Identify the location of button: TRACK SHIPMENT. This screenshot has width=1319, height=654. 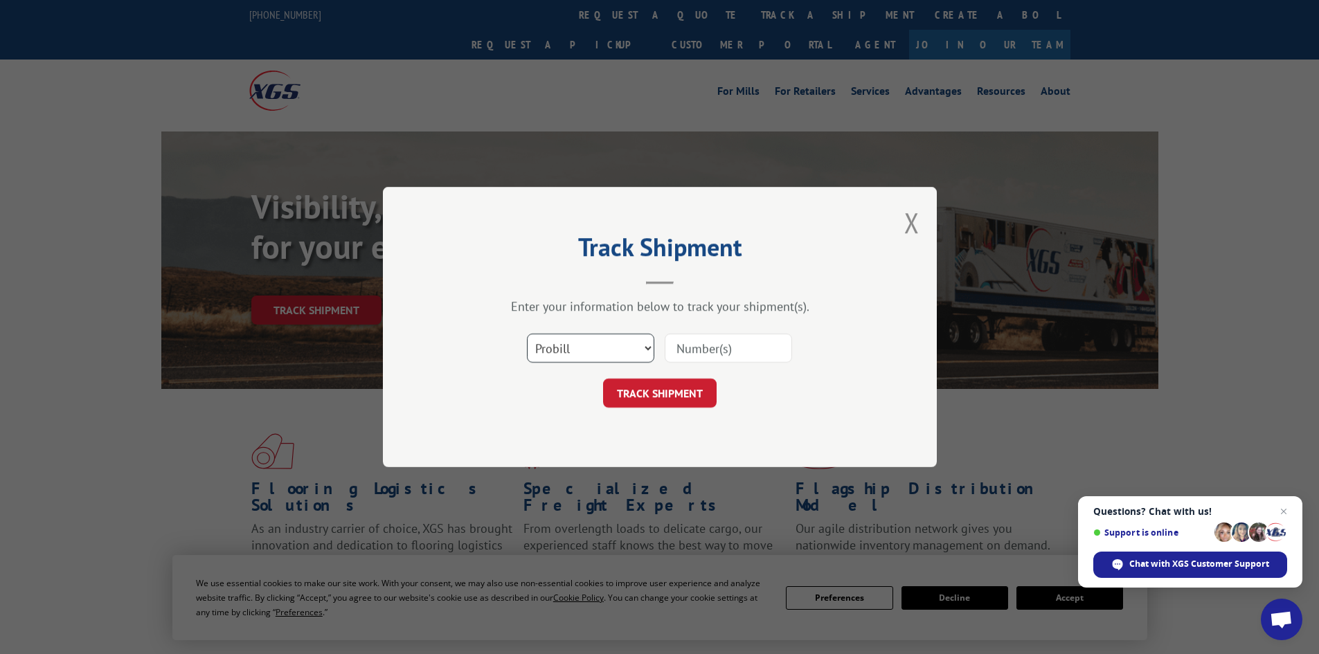
(660, 393).